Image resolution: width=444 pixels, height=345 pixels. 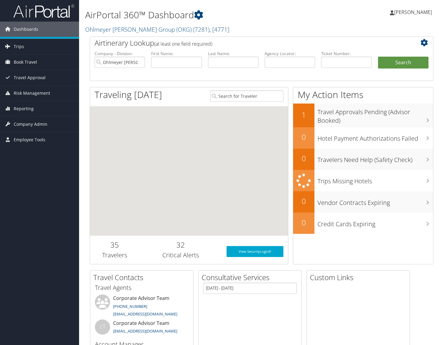 I want to click on a: 0Vendor Contracts Expiring, so click(x=363, y=202).